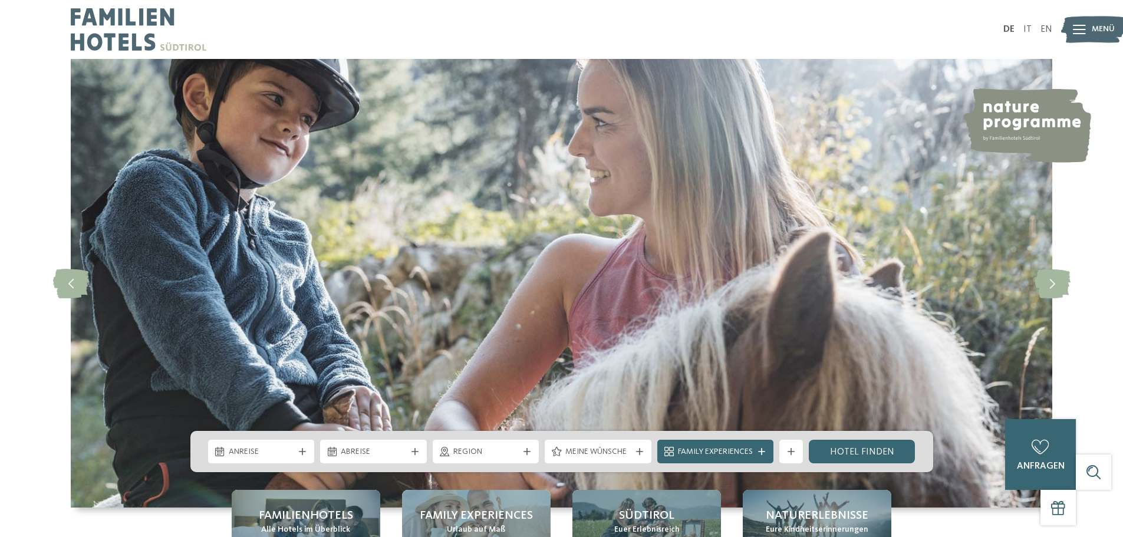 The image size is (1123, 537). Describe the element at coordinates (598, 452) in the screenshot. I see `span: Meine Wünsche` at that location.